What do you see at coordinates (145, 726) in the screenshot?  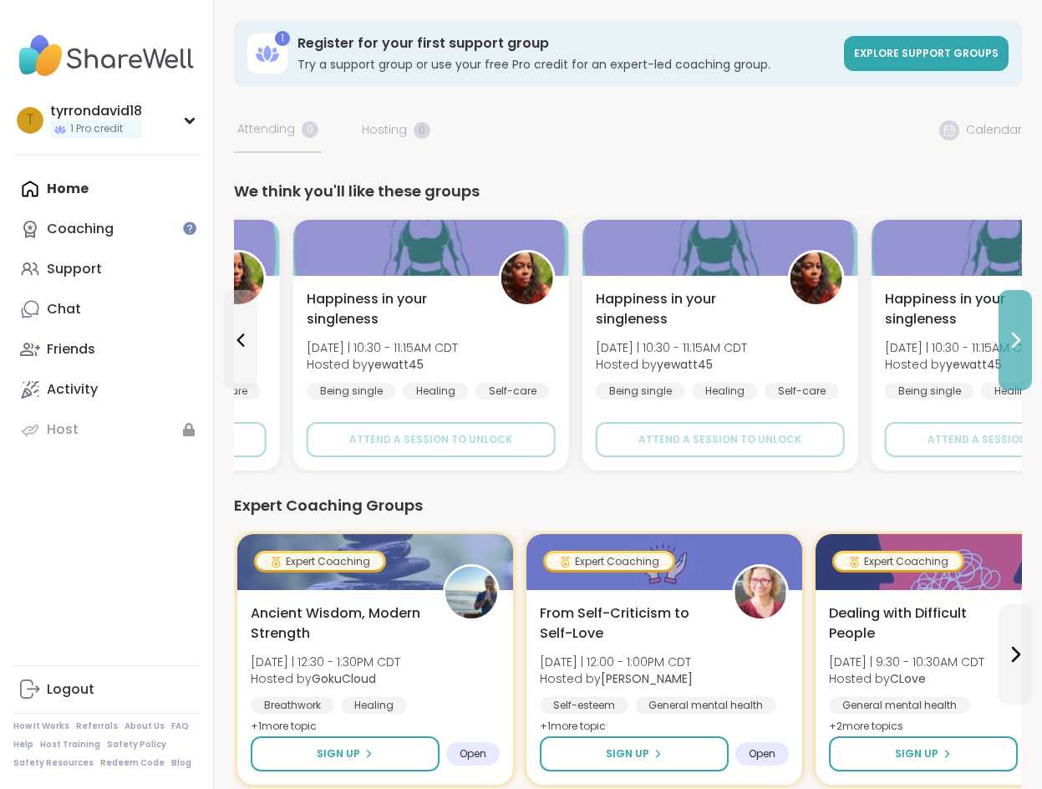 I see `a: About Us` at bounding box center [145, 726].